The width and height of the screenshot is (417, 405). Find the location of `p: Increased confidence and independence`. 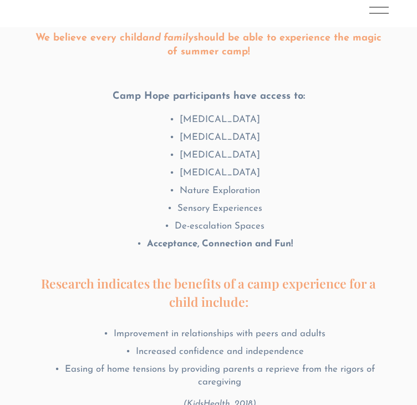

p: Increased confidence and independence is located at coordinates (220, 352).